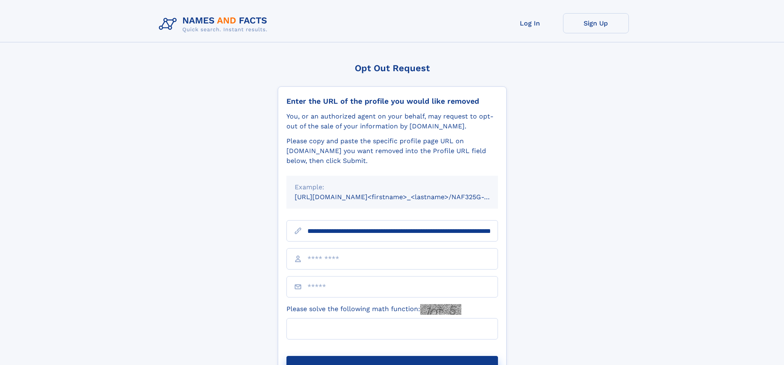 The width and height of the screenshot is (784, 365). What do you see at coordinates (392, 187) in the screenshot?
I see `div: Example:` at bounding box center [392, 187].